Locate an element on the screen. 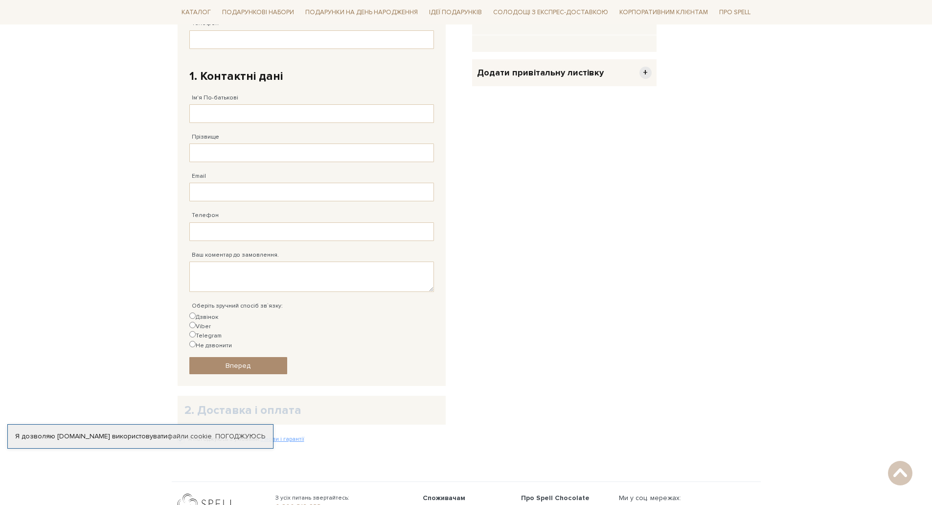  label: Прізвище is located at coordinates (206, 137).